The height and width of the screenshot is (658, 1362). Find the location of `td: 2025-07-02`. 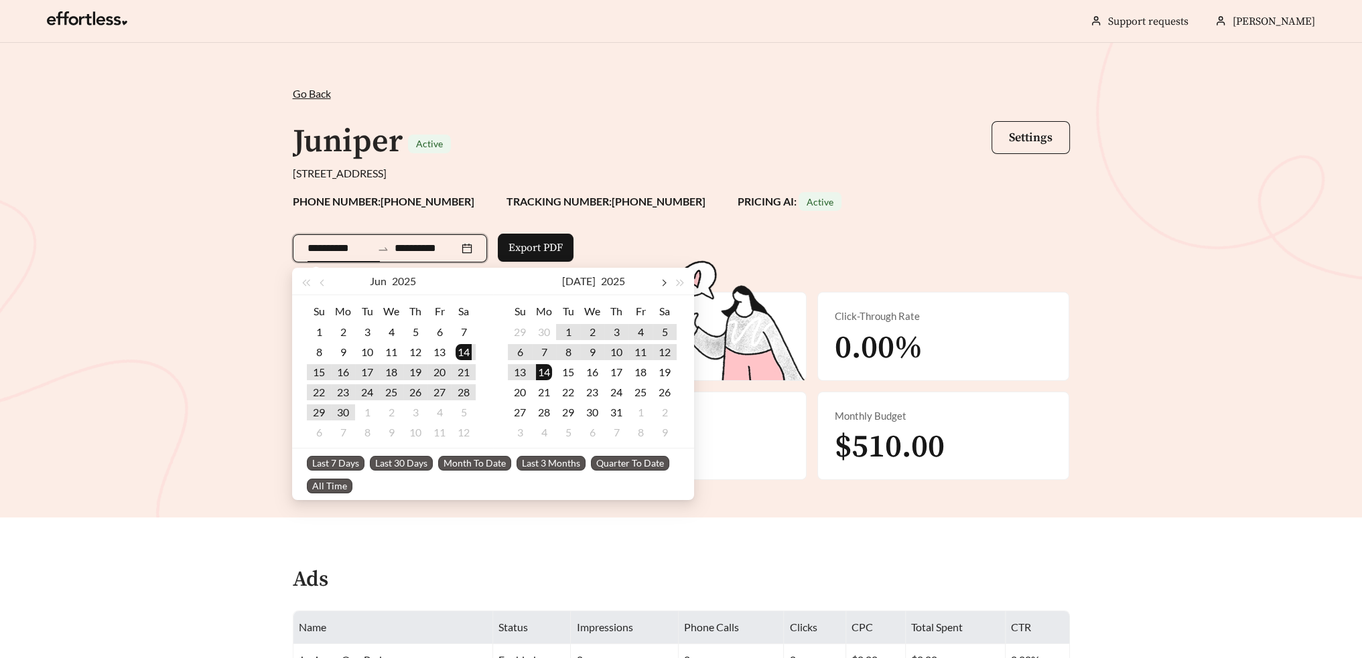

td: 2025-07-02 is located at coordinates (391, 413).